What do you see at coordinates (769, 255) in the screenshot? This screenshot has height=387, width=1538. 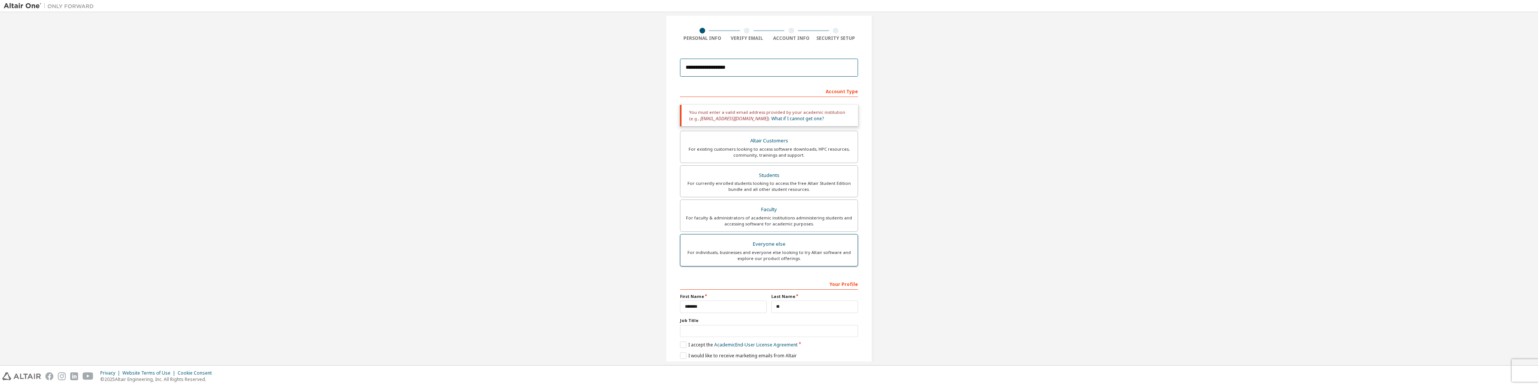 I see `div: For individuals, businesses and everyone else looking to try Altair software and explore our prod...` at bounding box center [769, 255].